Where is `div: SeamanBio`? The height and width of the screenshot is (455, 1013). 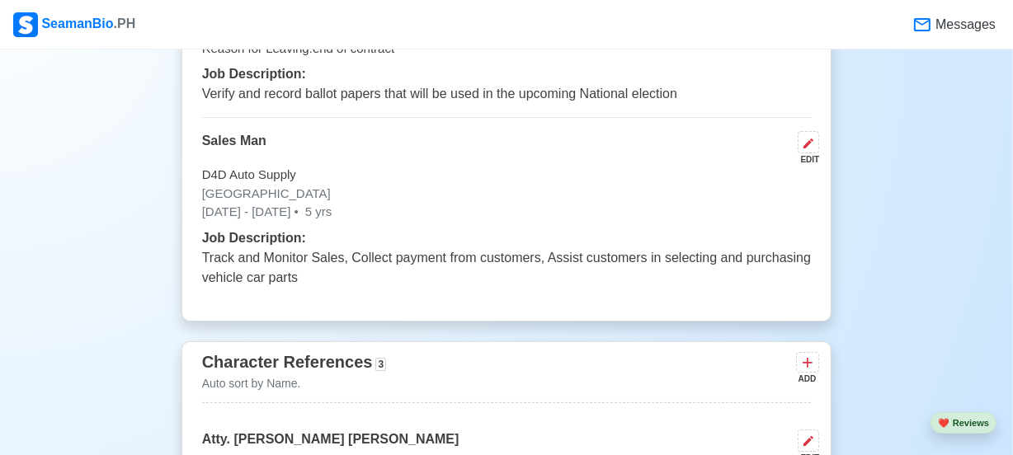
div: SeamanBio is located at coordinates (74, 25).